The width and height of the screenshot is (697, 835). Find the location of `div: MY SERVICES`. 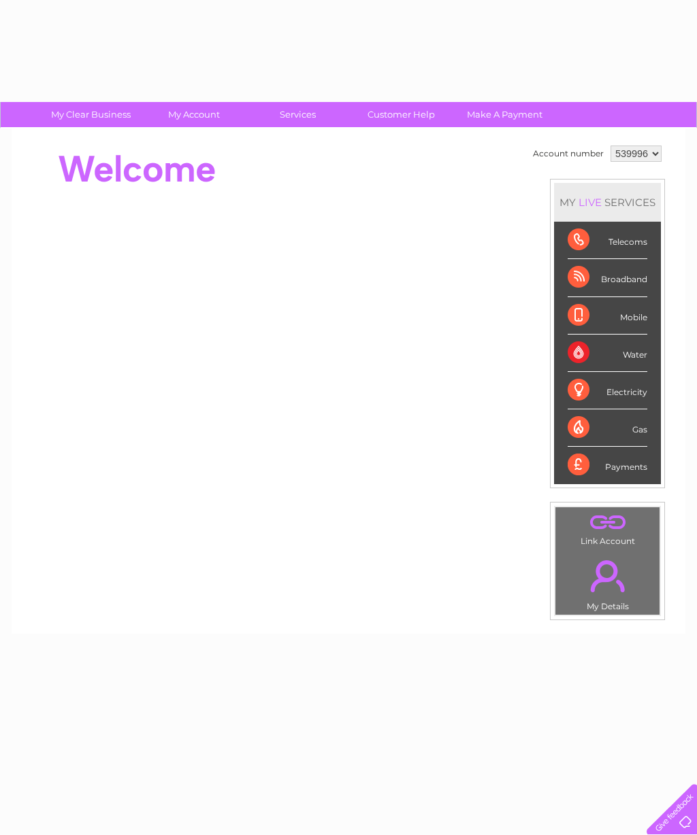

div: MY SERVICES is located at coordinates (607, 202).